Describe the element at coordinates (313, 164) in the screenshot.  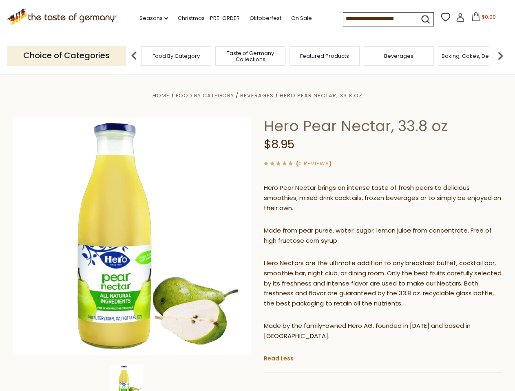
I see `a: 0 Reviews` at that location.